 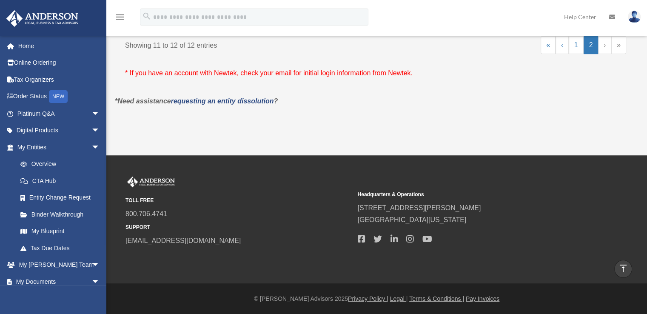 What do you see at coordinates (482, 299) in the screenshot?
I see `a: Pay Invoices` at bounding box center [482, 299].